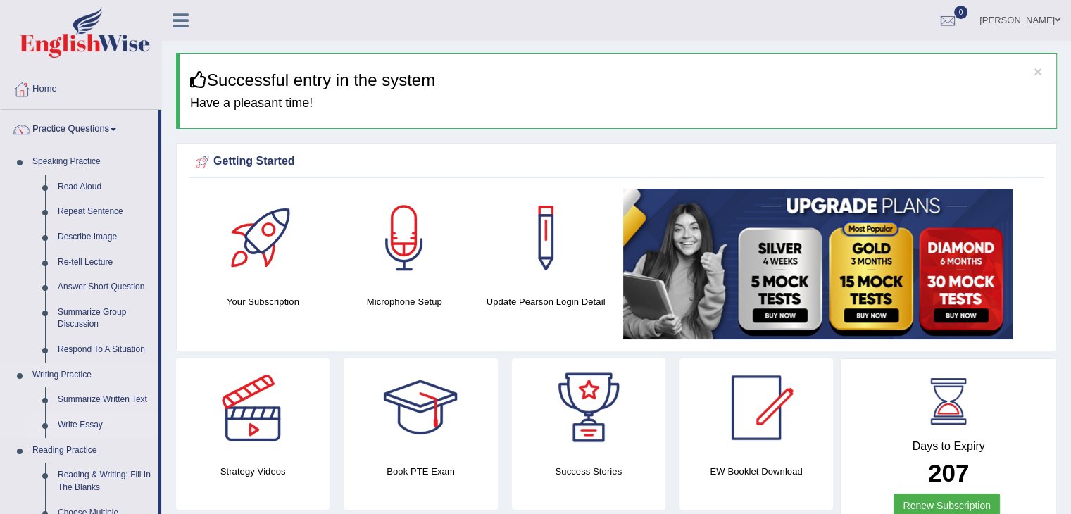  What do you see at coordinates (104, 287) in the screenshot?
I see `a: Answer Short Question` at bounding box center [104, 287].